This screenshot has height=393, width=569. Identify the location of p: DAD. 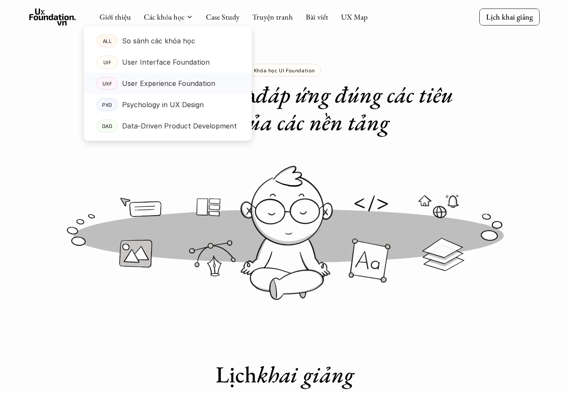
(107, 126).